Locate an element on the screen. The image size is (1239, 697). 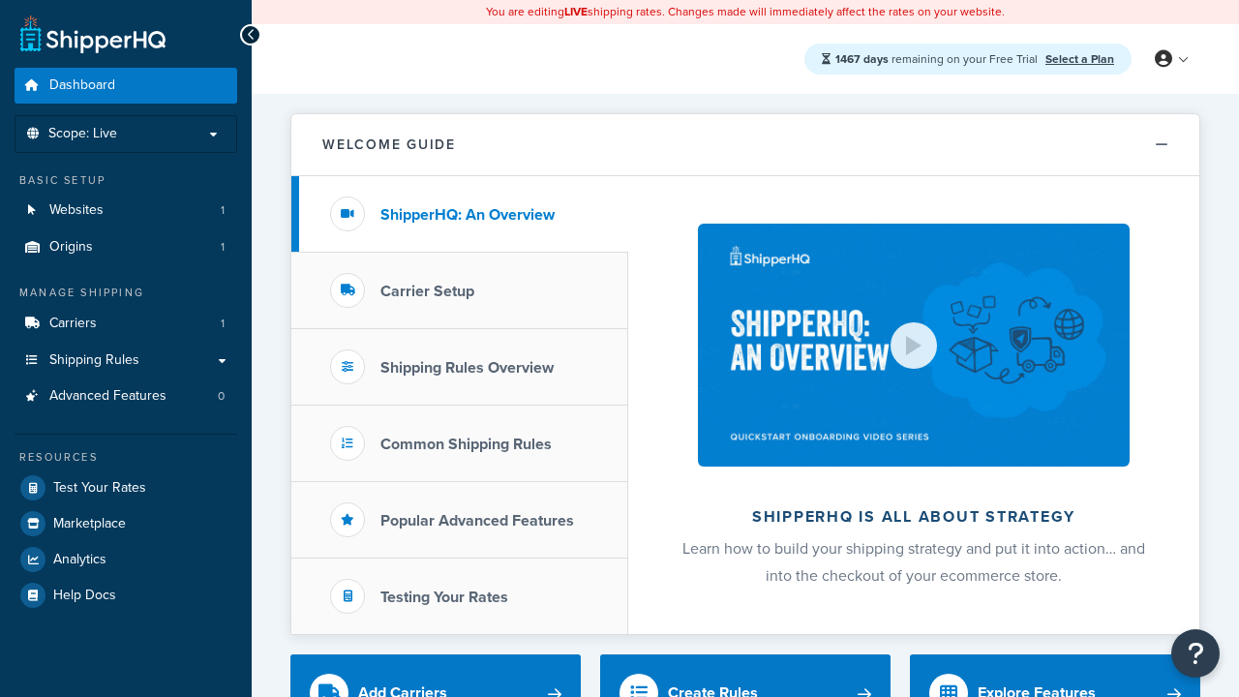
div: Basic Setup is located at coordinates (126, 180).